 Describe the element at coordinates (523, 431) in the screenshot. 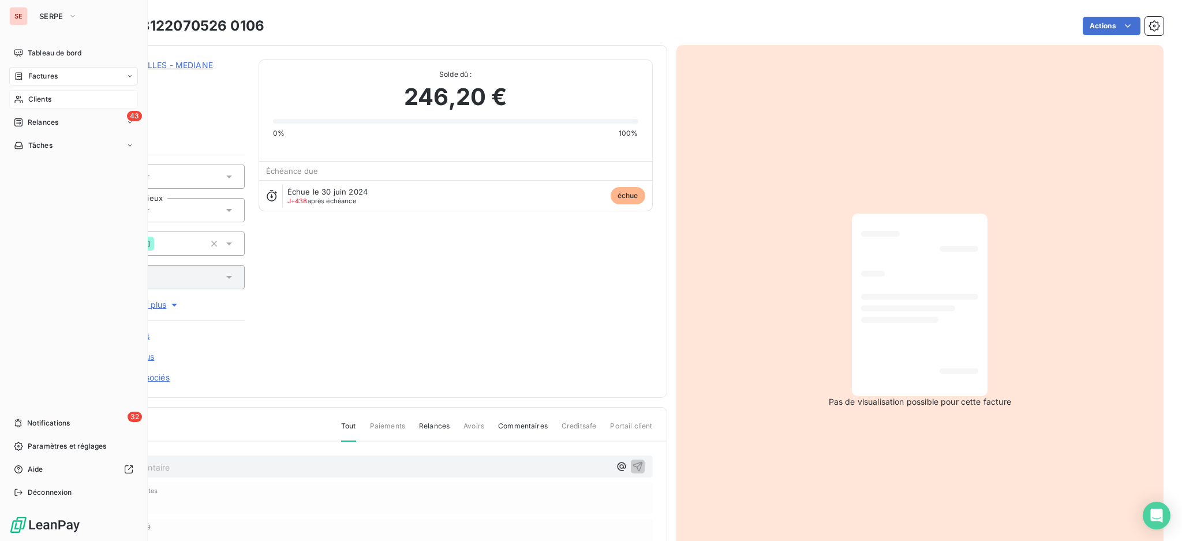

I see `span: Commentaires` at that location.